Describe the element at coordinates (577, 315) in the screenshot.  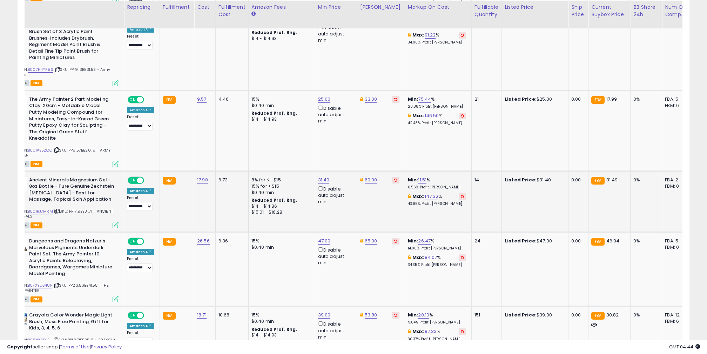
I see `div: 0.00` at that location.